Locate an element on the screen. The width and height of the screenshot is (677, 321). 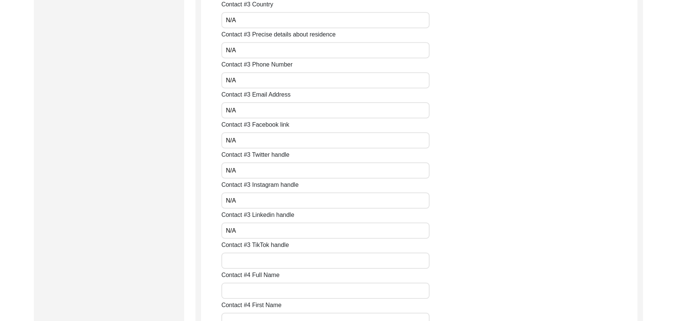
label: Contact #3 Precise details about residence is located at coordinates (279, 35).